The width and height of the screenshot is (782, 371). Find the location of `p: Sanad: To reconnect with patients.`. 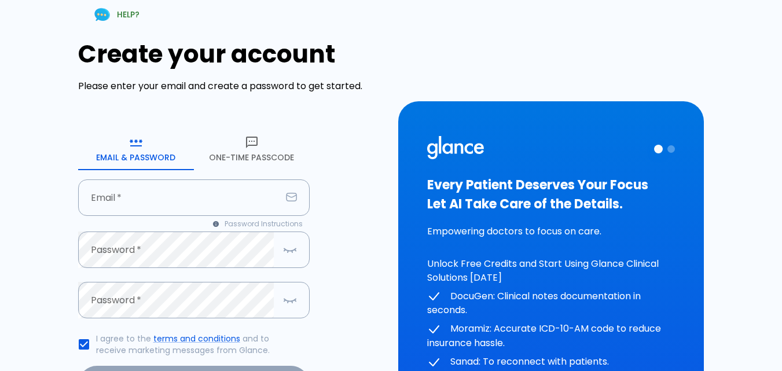

p: Sanad: To reconnect with patients. is located at coordinates (551, 362).